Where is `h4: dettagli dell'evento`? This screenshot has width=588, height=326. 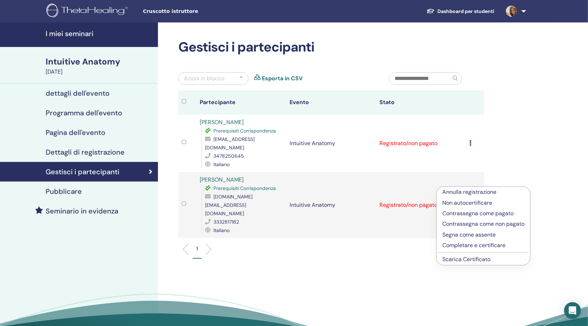
h4: dettagli dell'evento is located at coordinates (78, 93).